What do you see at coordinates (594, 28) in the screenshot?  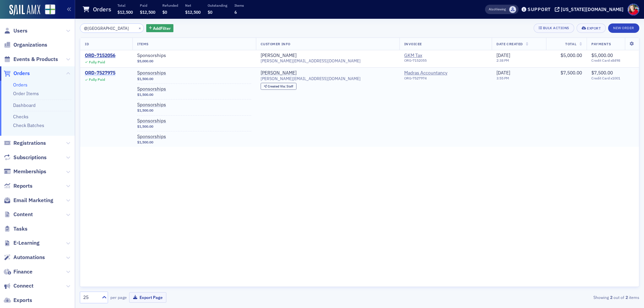 I see `div: Export` at bounding box center [594, 28].